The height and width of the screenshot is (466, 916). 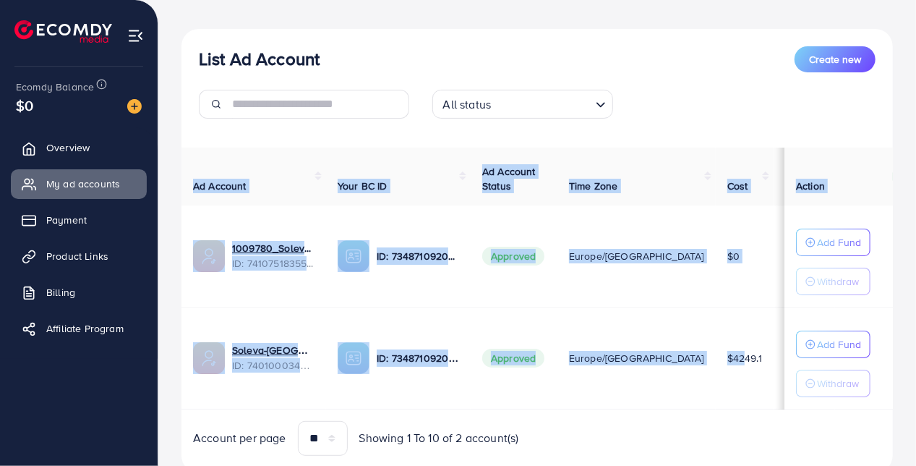 What do you see at coordinates (273, 357) in the screenshot?
I see `div: <span class='underline'>Soleva-Oslo 1</span></br>7401000343204691985` at bounding box center [273, 357].